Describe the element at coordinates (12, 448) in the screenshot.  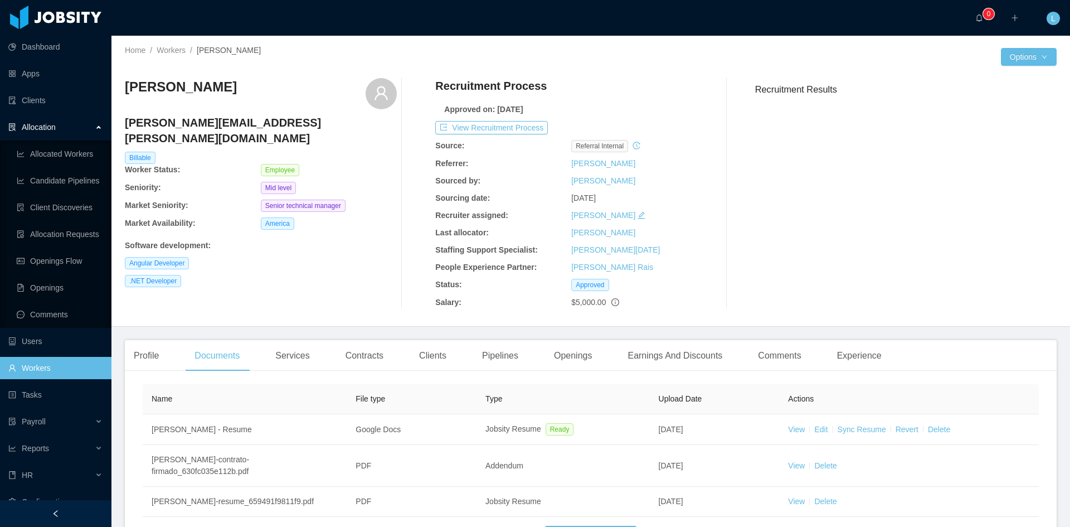
I see `i: icon: line-chart` at that location.